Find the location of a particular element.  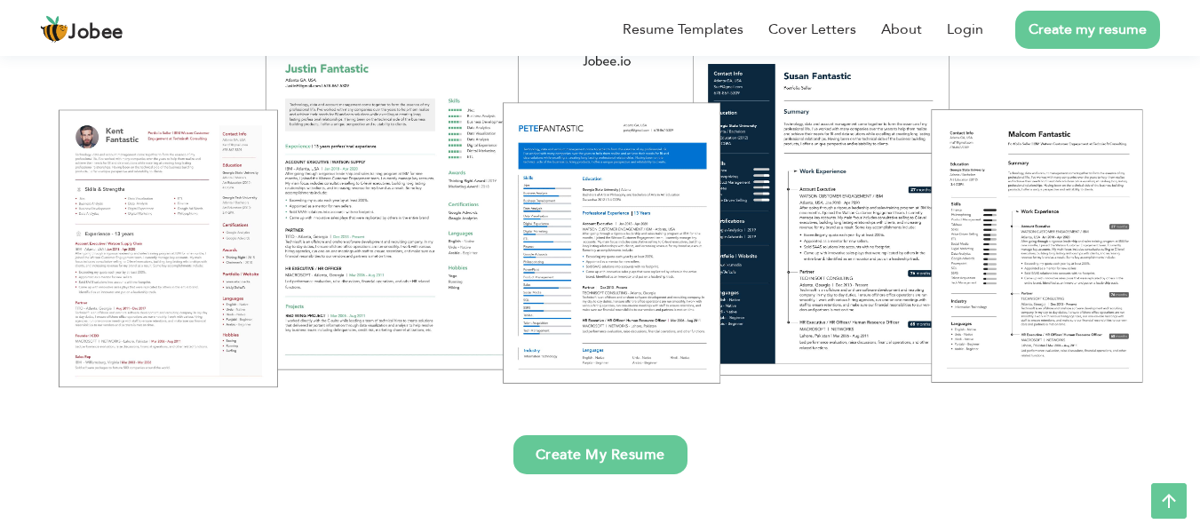

a: Jobee is located at coordinates (82, 29).